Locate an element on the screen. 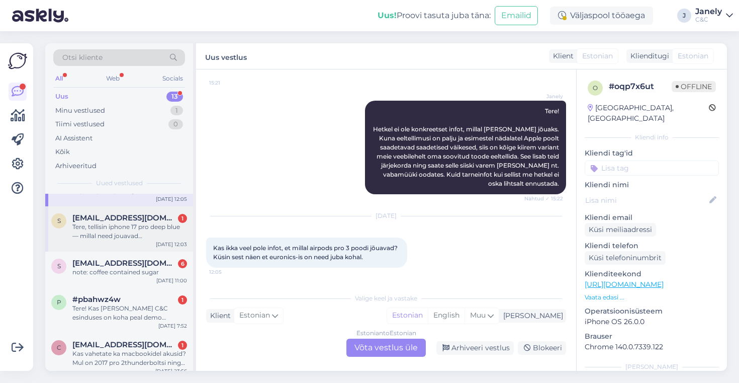  div: # oqp7x6ut is located at coordinates (640, 86).